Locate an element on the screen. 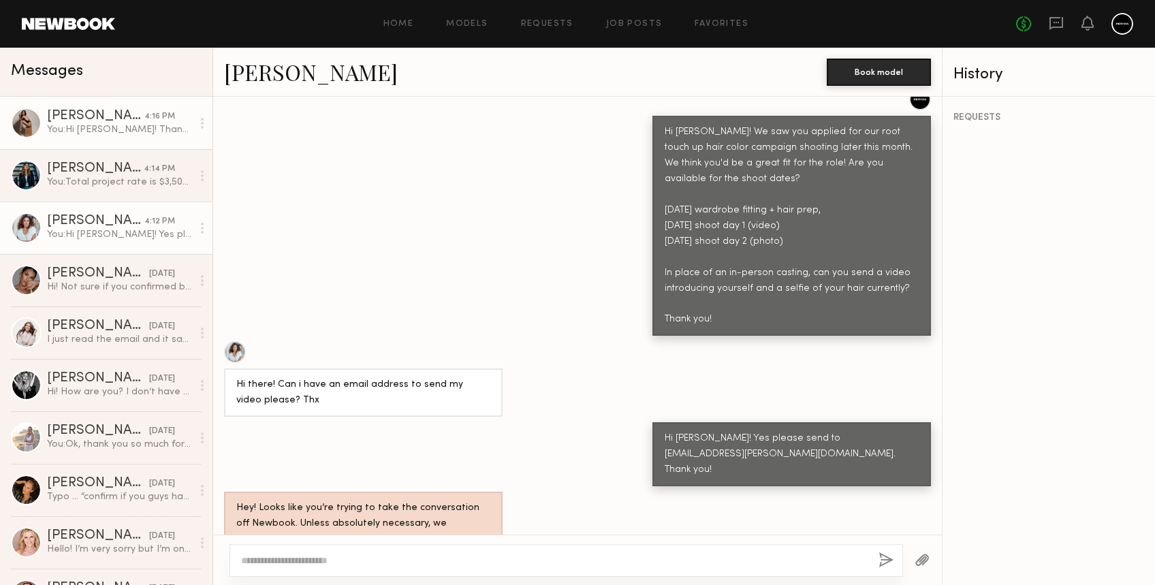 The width and height of the screenshot is (1155, 585). a: Book model is located at coordinates (878, 71).